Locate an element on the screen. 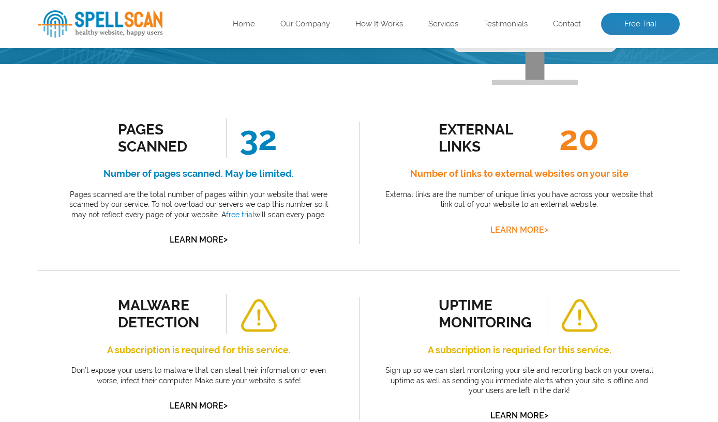 This screenshot has width=718, height=422. a: Free Trial is located at coordinates (640, 24).